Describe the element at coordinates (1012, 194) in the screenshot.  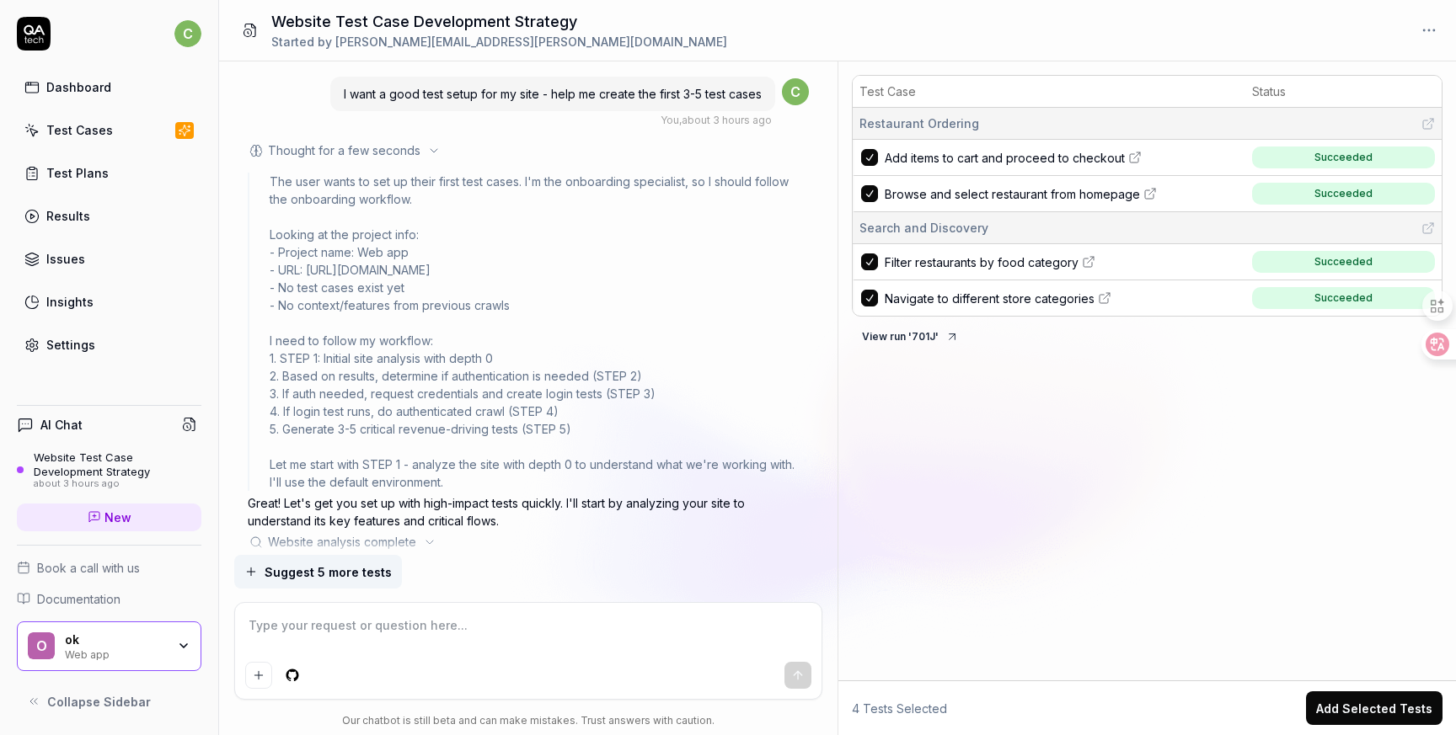
I see `span: Browse and select restaurant from homepage` at that location.